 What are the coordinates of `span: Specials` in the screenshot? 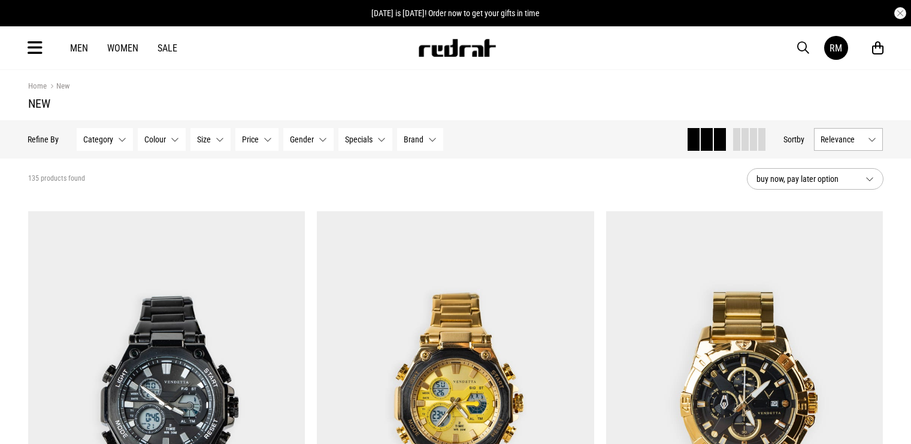 It's located at (359, 140).